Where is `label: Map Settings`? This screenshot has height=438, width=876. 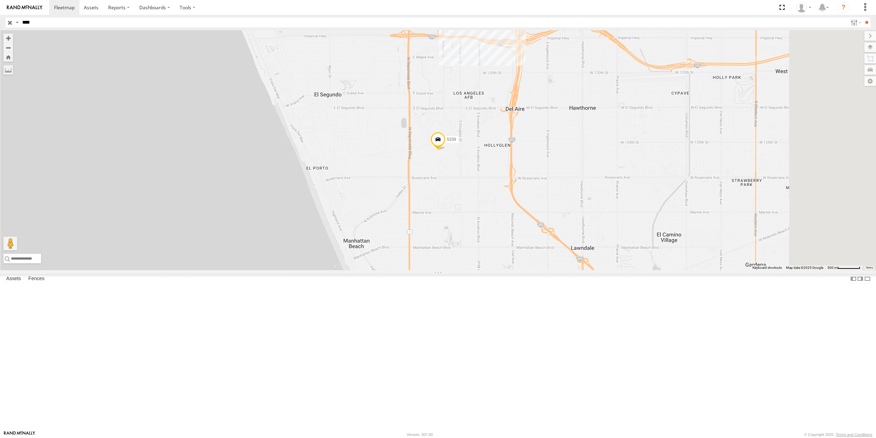 label: Map Settings is located at coordinates (870, 81).